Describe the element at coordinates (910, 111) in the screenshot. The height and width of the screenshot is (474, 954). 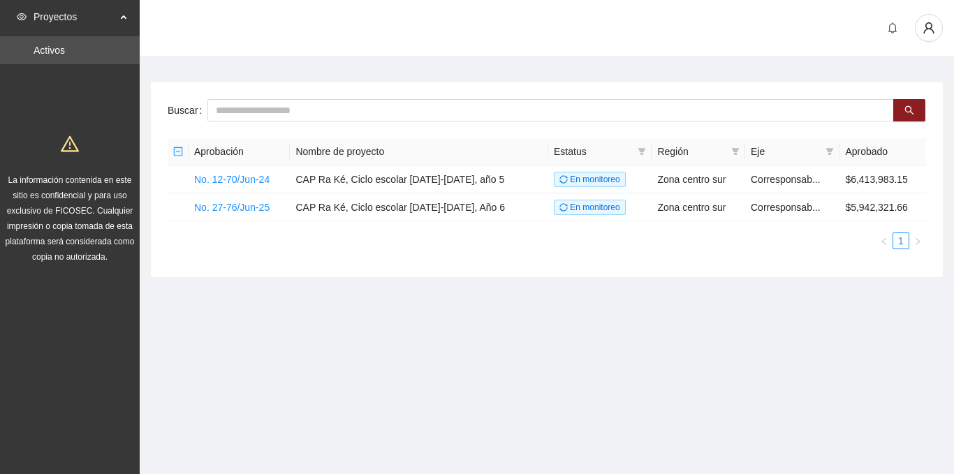
I see `span: search` at that location.